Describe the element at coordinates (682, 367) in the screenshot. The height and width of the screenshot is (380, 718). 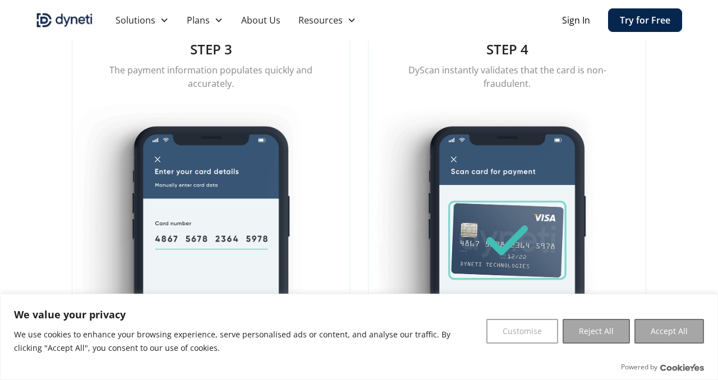
I see `a: Visit CookieYes website` at that location.